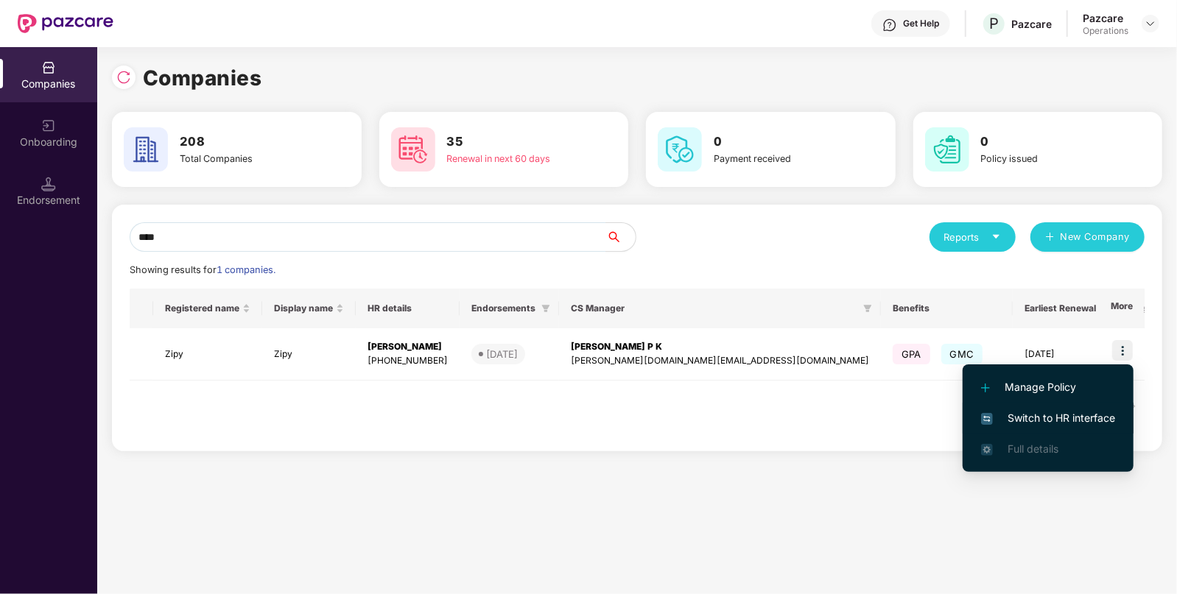 This screenshot has width=1177, height=594. Describe the element at coordinates (1122, 309) in the screenshot. I see `th: More` at that location.